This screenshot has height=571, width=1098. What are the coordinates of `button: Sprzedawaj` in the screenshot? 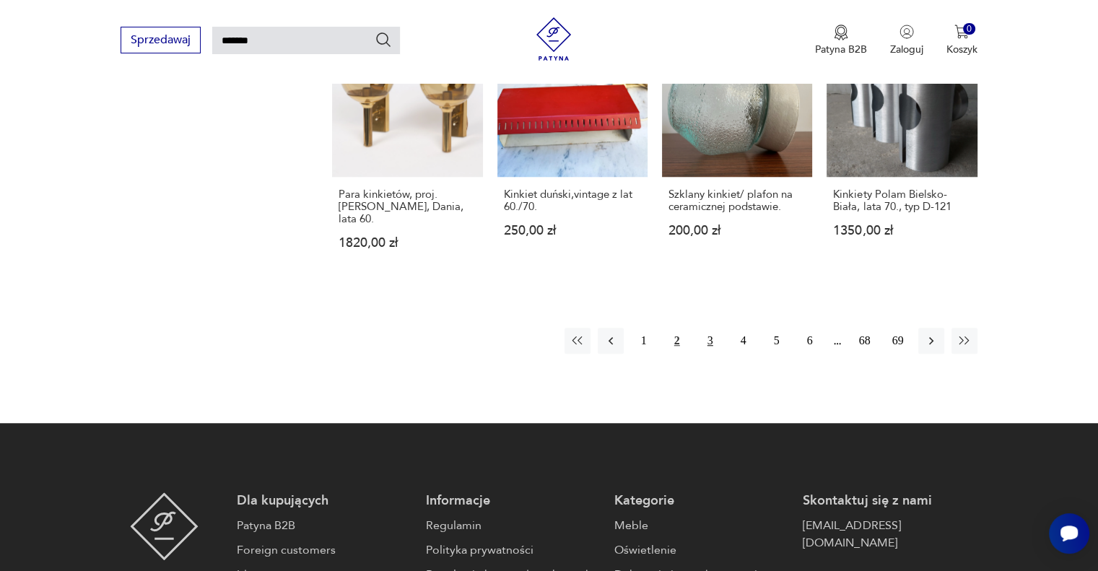 It's located at (160, 40).